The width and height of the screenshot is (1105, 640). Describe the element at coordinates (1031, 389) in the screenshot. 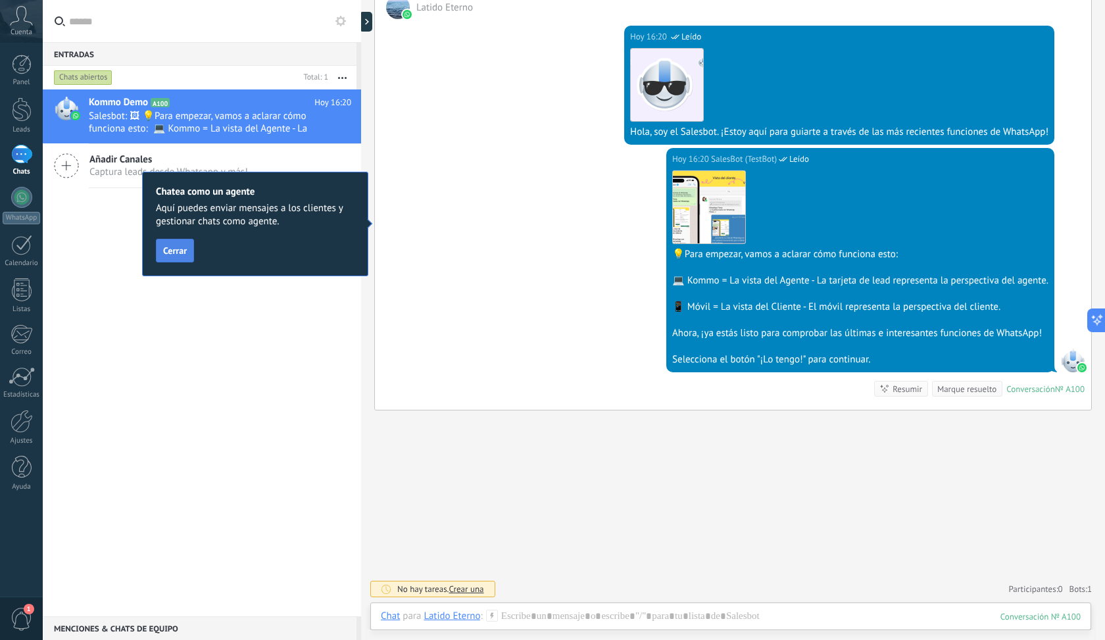

I see `div: Conversación` at that location.